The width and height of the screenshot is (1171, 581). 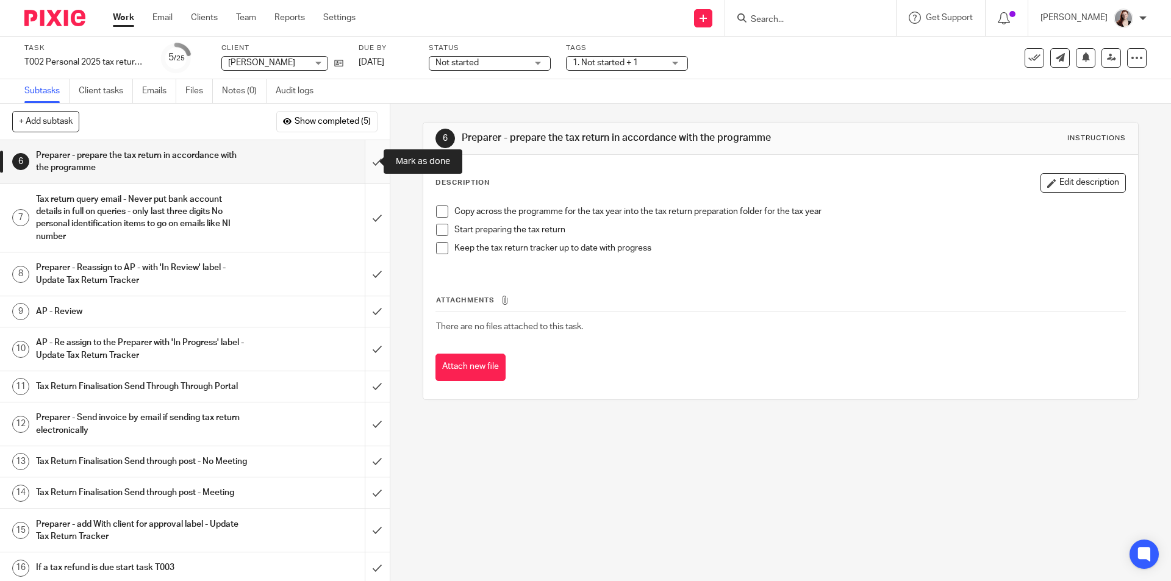 What do you see at coordinates (204, 18) in the screenshot?
I see `a: Clients` at bounding box center [204, 18].